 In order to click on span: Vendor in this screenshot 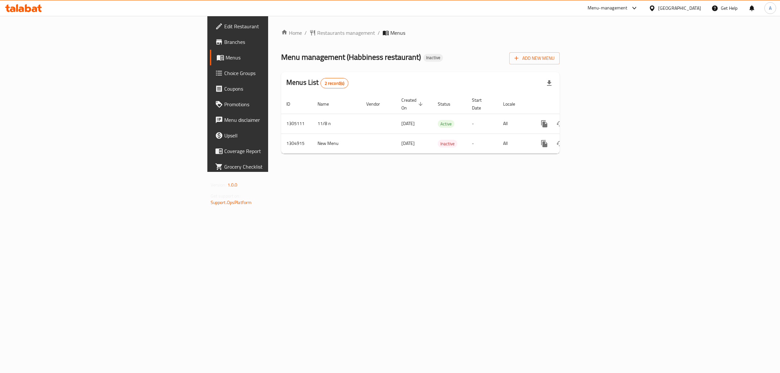, I will do `click(377, 104)`.